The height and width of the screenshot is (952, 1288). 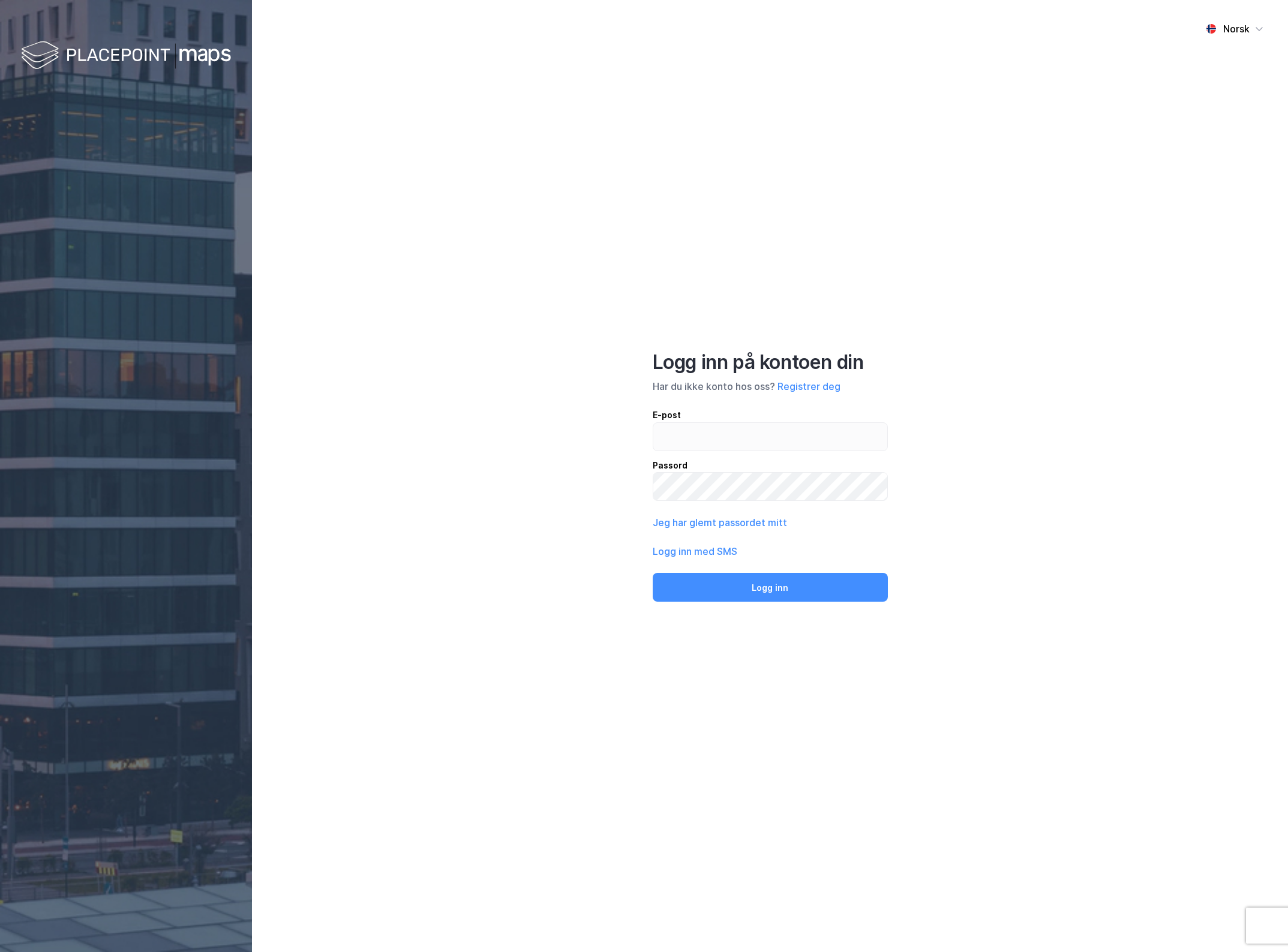 What do you see at coordinates (695, 551) in the screenshot?
I see `button: Logg inn med SMS` at bounding box center [695, 551].